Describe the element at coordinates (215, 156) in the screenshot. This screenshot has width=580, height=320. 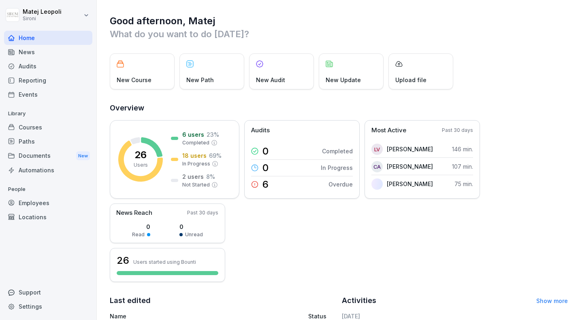
I see `p: 69 %` at that location.